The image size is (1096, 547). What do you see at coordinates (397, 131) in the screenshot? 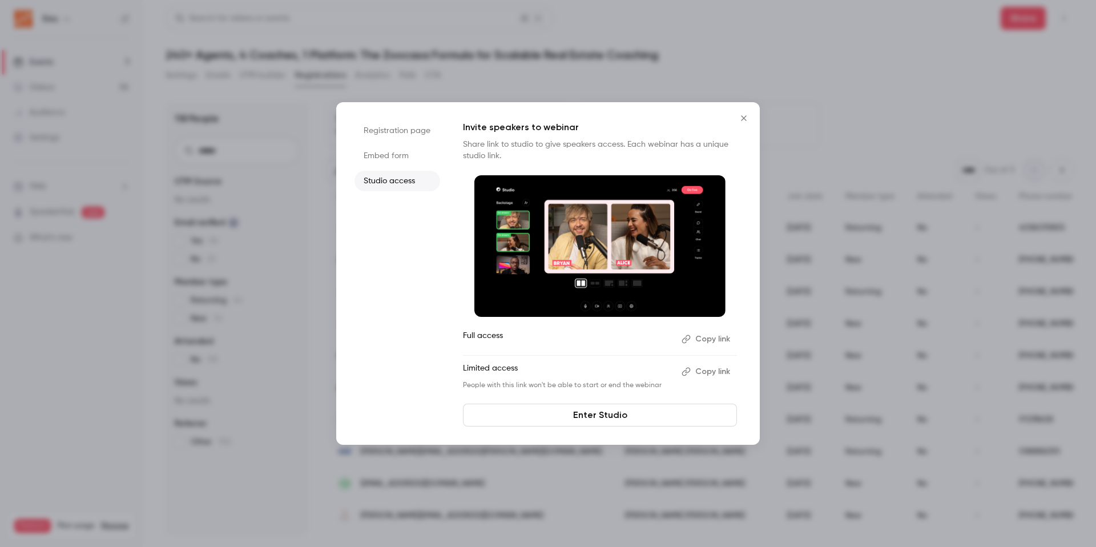
I see `li: Registration page` at bounding box center [397, 131].